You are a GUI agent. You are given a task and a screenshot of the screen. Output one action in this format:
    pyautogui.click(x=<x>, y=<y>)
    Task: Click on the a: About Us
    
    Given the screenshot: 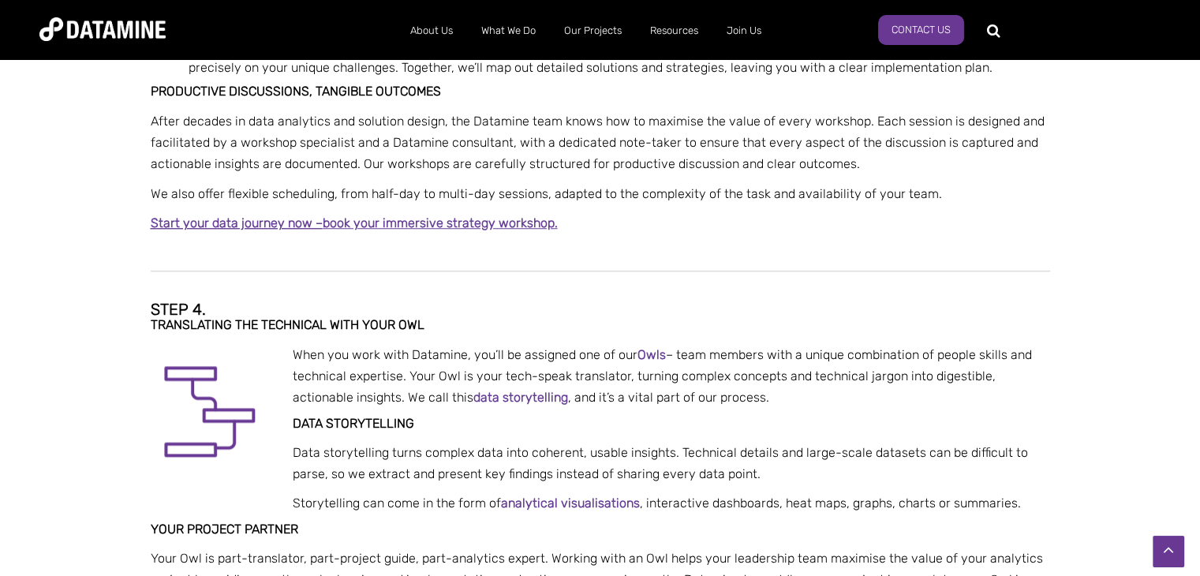 What is the action you would take?
    pyautogui.click(x=432, y=31)
    